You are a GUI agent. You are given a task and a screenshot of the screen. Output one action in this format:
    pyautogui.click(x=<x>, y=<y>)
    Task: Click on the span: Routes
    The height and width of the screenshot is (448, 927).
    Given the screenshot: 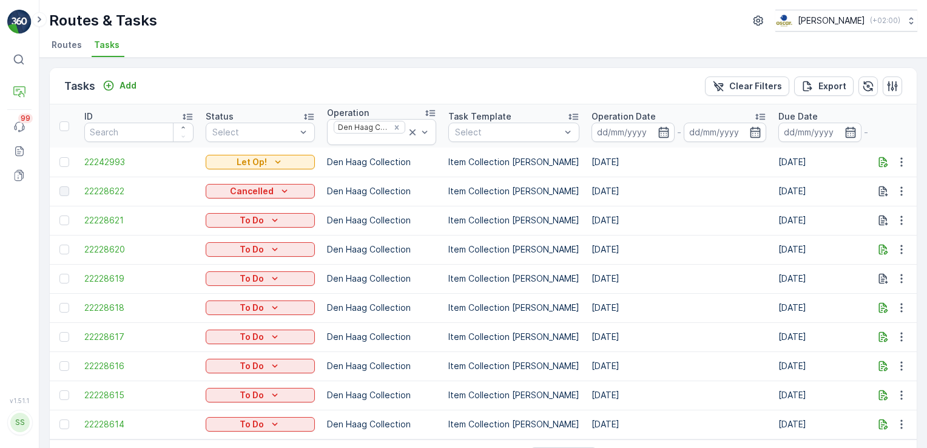 What is the action you would take?
    pyautogui.click(x=67, y=45)
    